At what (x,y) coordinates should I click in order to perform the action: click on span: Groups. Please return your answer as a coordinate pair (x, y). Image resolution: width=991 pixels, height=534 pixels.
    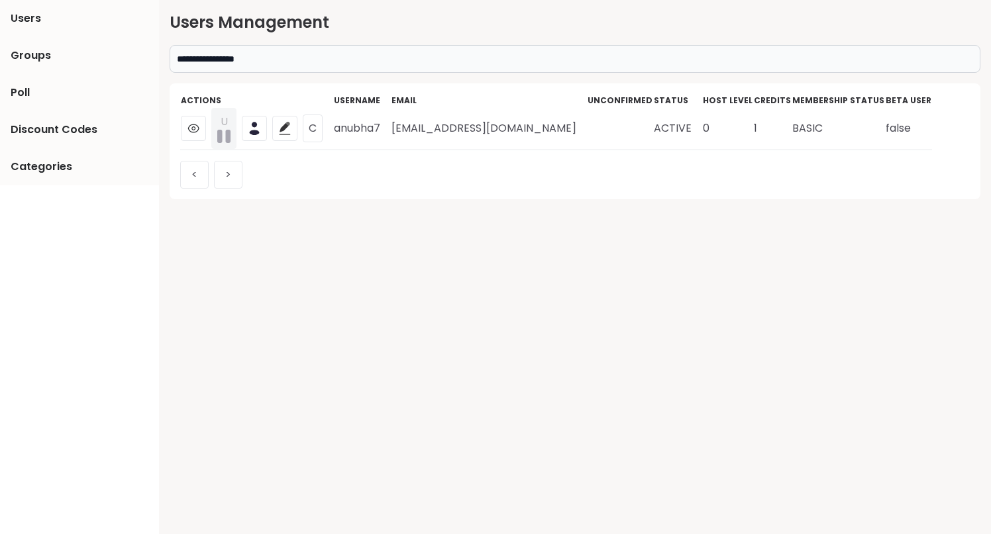
    Looking at the image, I should click on (30, 56).